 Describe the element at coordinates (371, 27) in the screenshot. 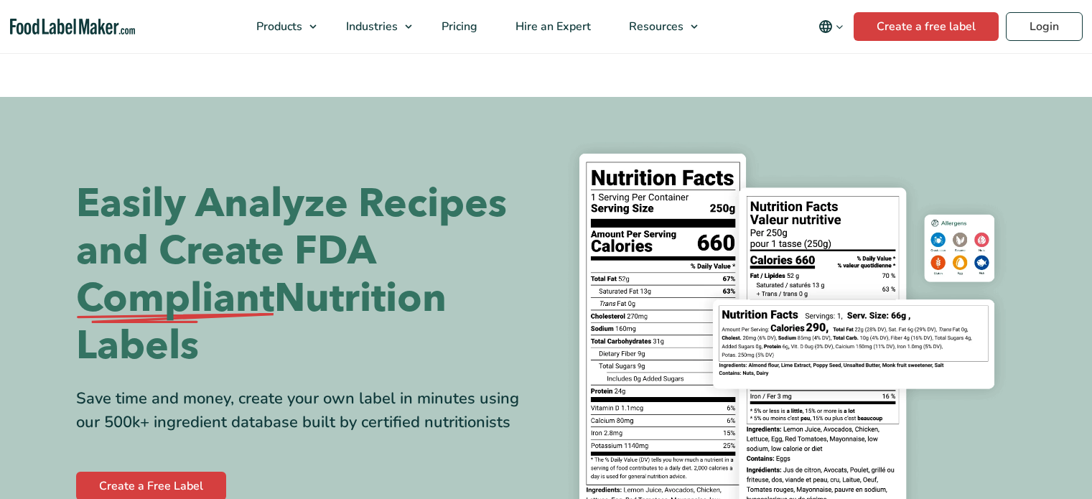

I see `span: Industries` at that location.